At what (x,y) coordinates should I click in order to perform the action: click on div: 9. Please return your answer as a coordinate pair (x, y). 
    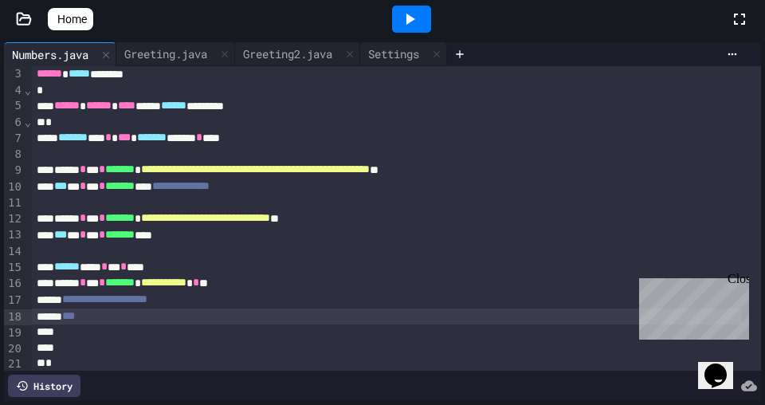
    Looking at the image, I should click on (14, 171).